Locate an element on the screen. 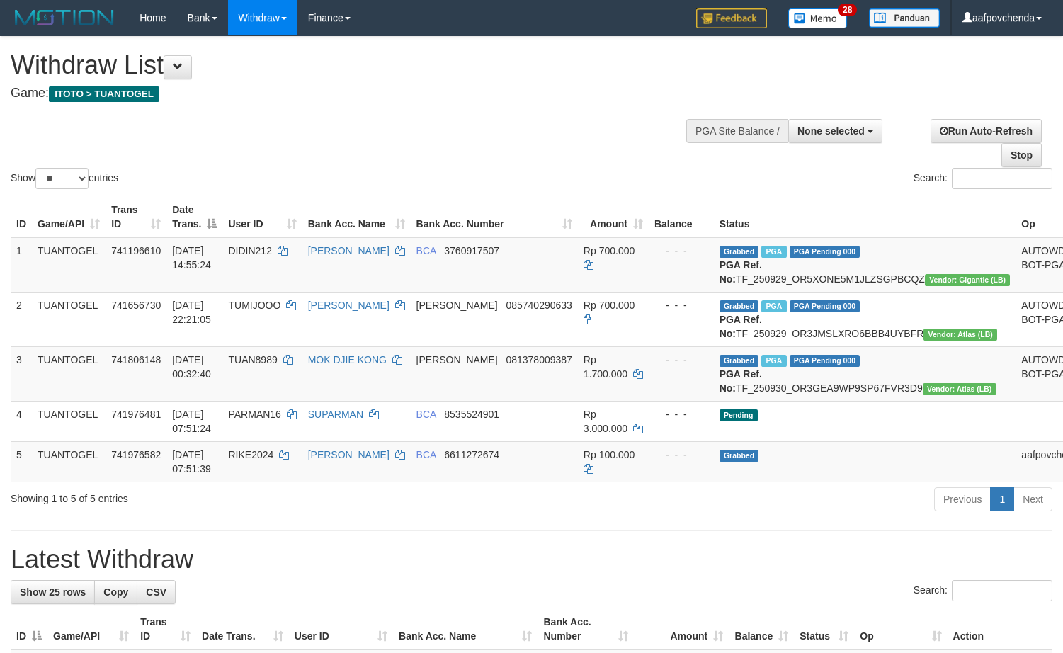 The image size is (1063, 653). span: Copy 081378009387 to clipboard is located at coordinates (538, 360).